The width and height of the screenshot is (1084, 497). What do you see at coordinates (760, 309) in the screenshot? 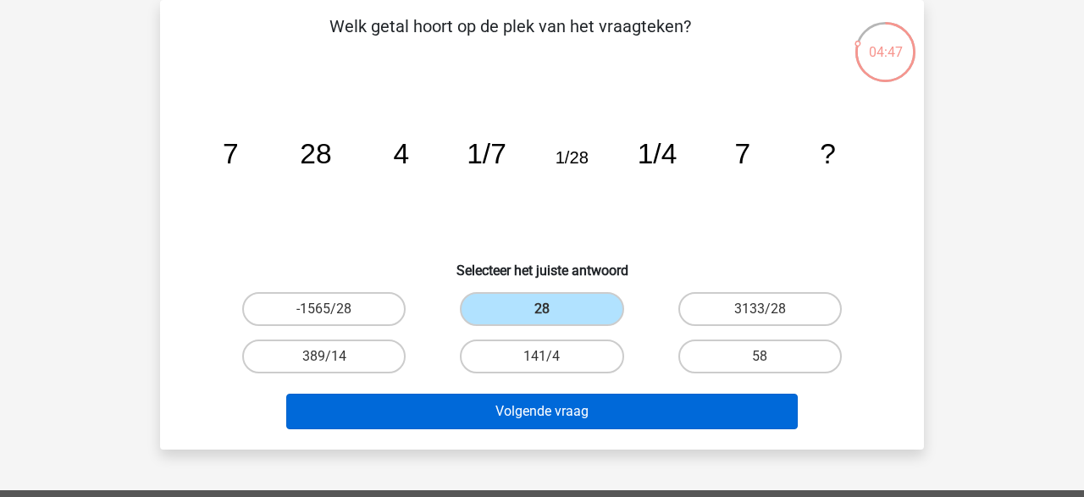
I see `label: 3133/28` at bounding box center [760, 309].